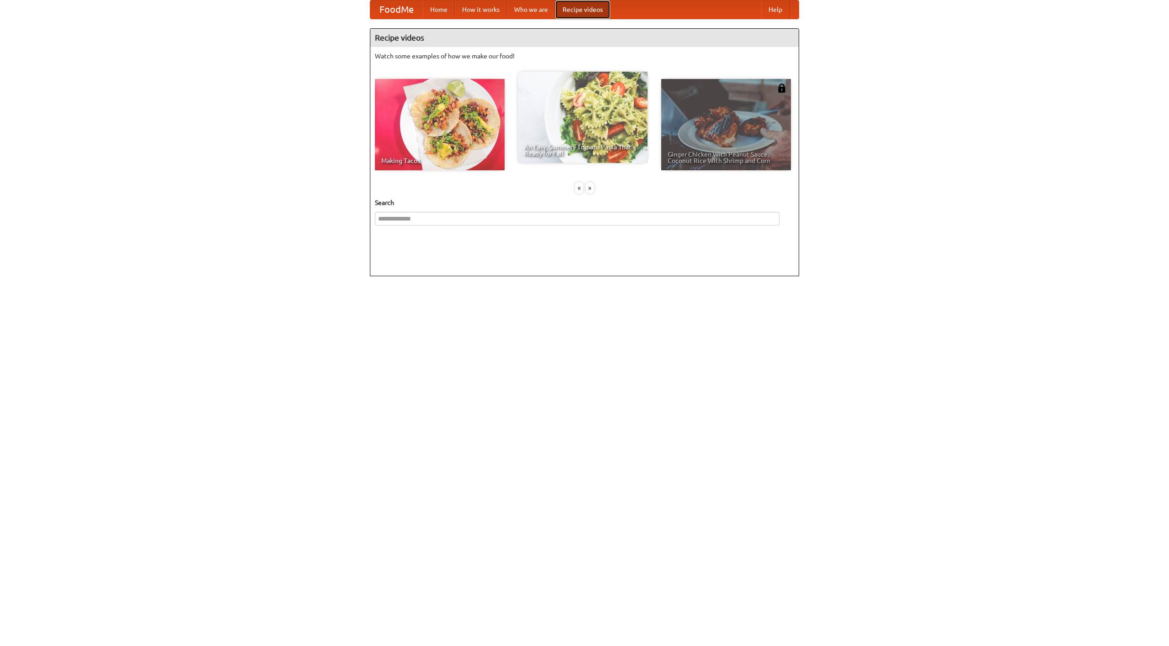  What do you see at coordinates (531, 10) in the screenshot?
I see `a: Who we are` at bounding box center [531, 10].